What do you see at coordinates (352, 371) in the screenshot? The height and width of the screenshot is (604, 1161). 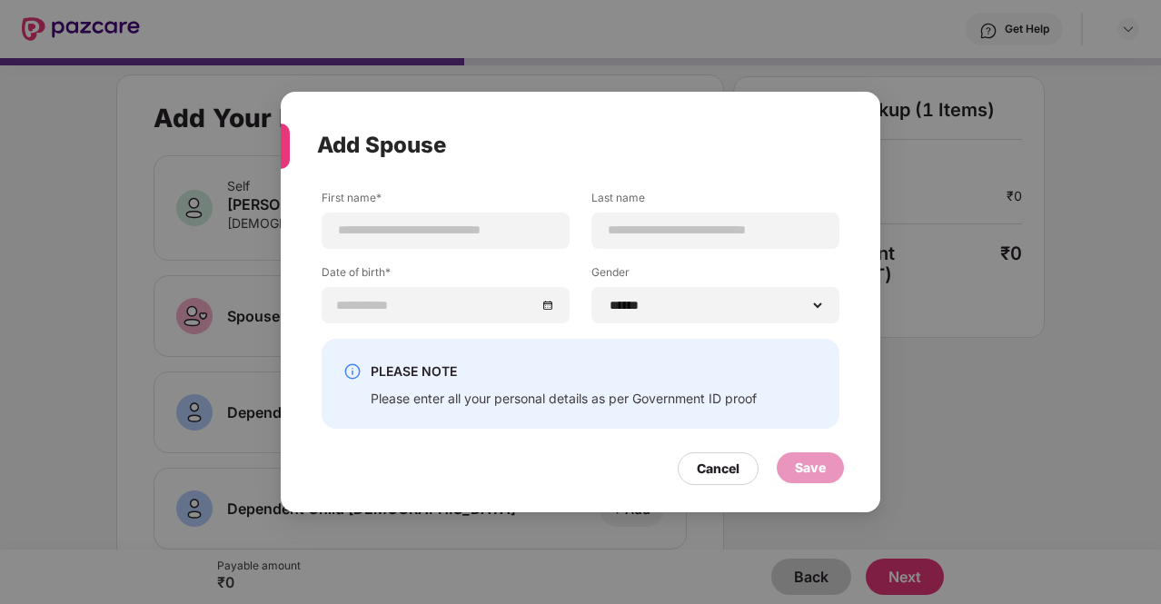 I see `img: svg+xml;base64,PHN2ZyBpZD0iSW5mby0yMHgyMCIgeG1sbnM9Imh0dHA6Ly93d3cudzMub3JnLzIwMDAvc3ZnIiB3aWR0aD...` at bounding box center [352, 371].